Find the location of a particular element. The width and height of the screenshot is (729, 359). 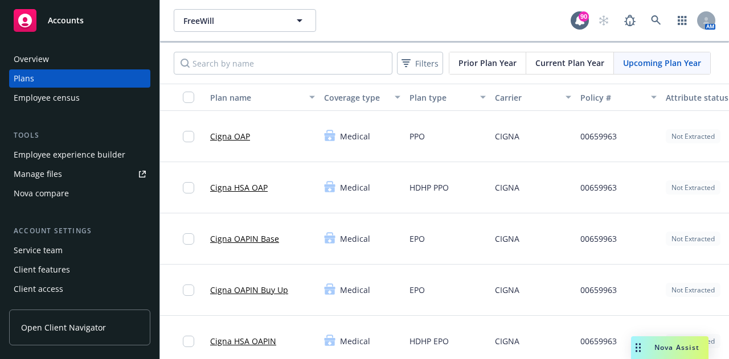

span: FreeWill is located at coordinates (232, 20).